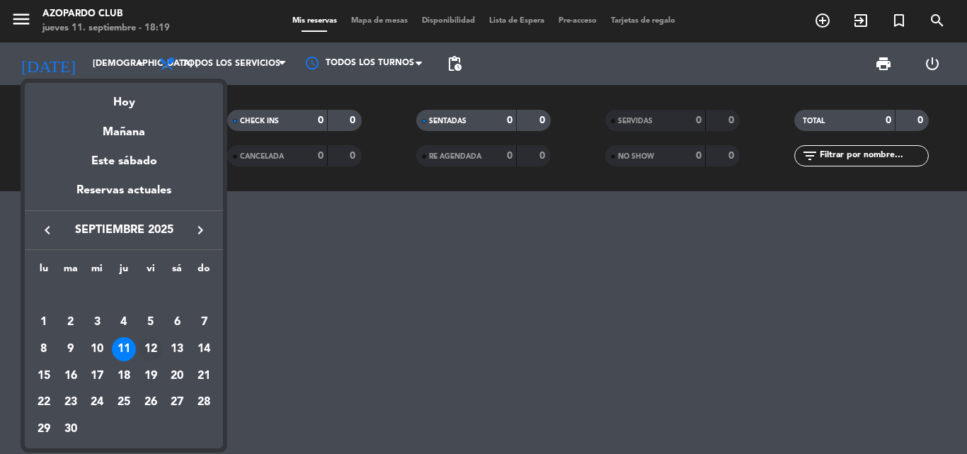 The height and width of the screenshot is (454, 967). Describe the element at coordinates (71, 322) in the screenshot. I see `div: 2` at that location.